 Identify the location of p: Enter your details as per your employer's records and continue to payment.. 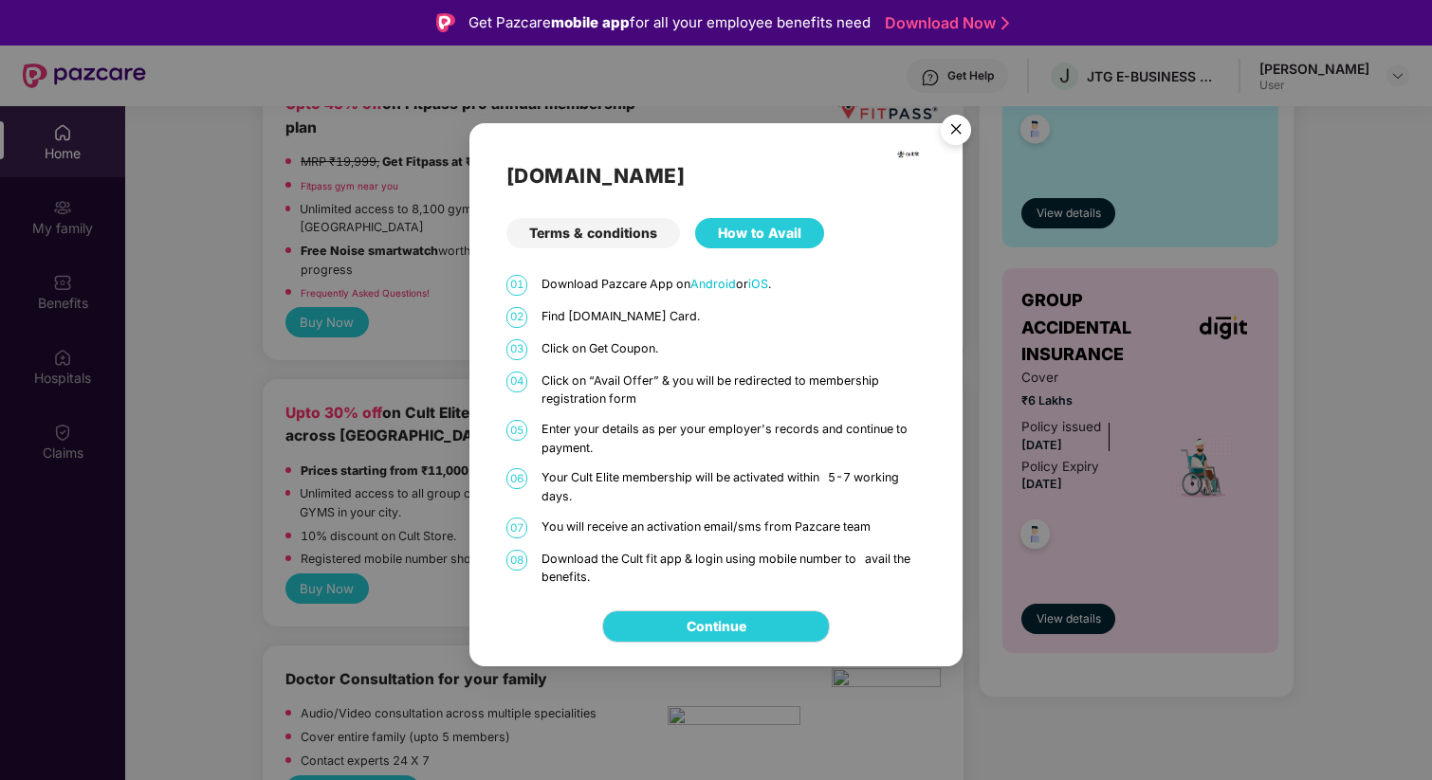
(734, 438).